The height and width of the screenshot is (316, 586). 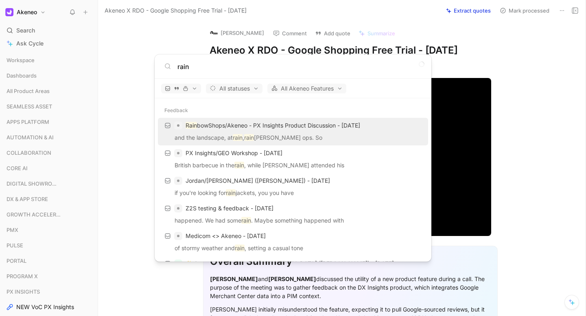 I want to click on input: Type a command or search anything, so click(x=299, y=67).